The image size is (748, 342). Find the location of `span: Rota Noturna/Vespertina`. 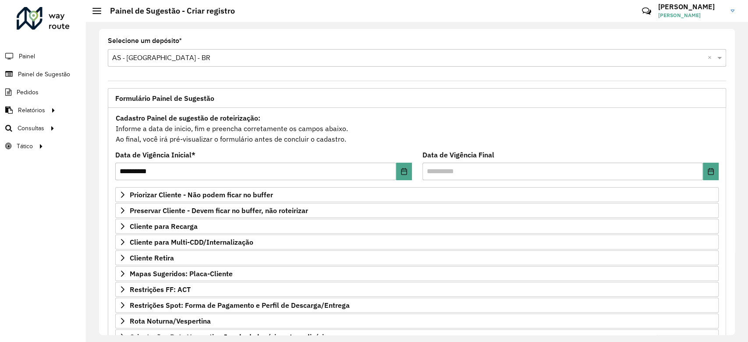

span: Rota Noturna/Vespertina is located at coordinates (170, 321).